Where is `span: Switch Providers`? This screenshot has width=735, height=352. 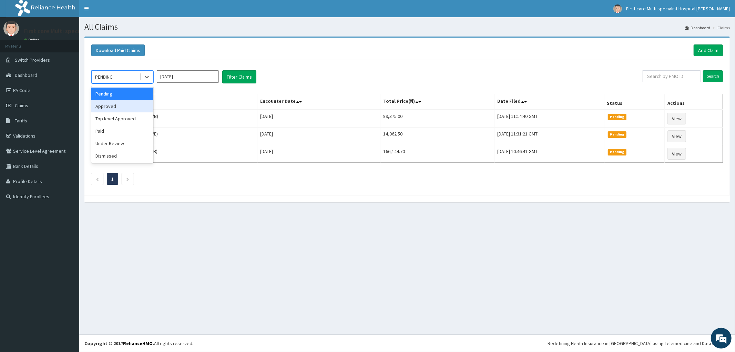
span: Switch Providers is located at coordinates (32, 60).